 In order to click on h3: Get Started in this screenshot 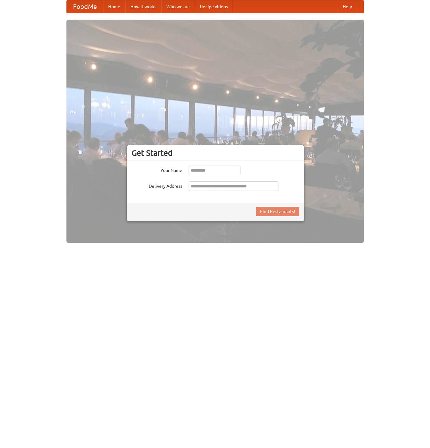, I will do `click(215, 153)`.